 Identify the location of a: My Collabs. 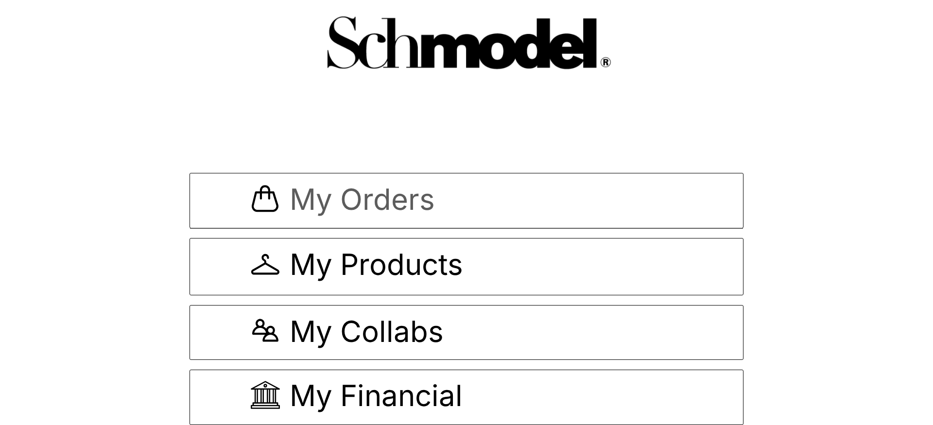
(466, 332).